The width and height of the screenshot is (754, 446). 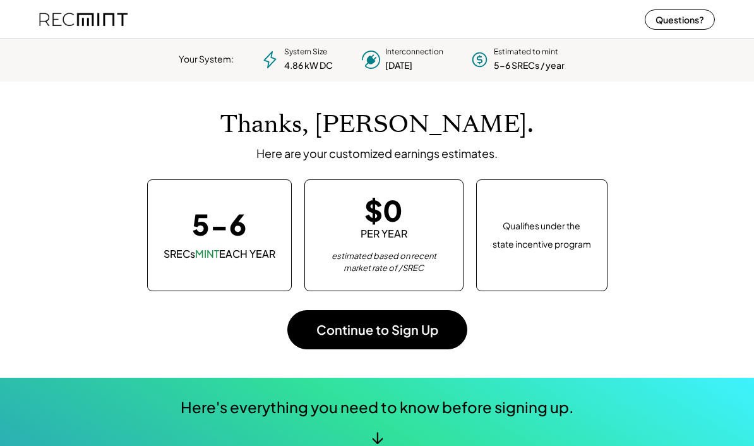 What do you see at coordinates (679, 20) in the screenshot?
I see `button: Questions?` at bounding box center [679, 20].